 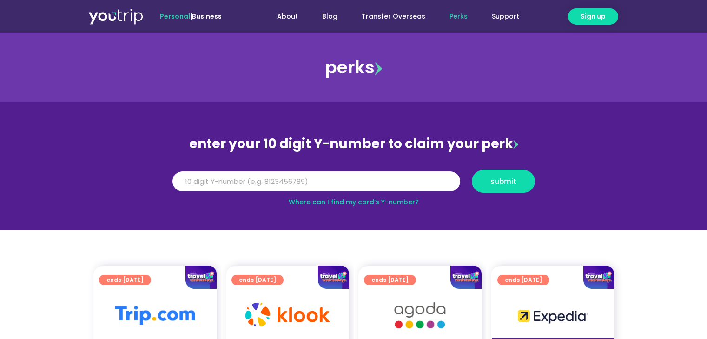 I want to click on div: enter your 10 digit Y-number to claim your perk, so click(x=354, y=144).